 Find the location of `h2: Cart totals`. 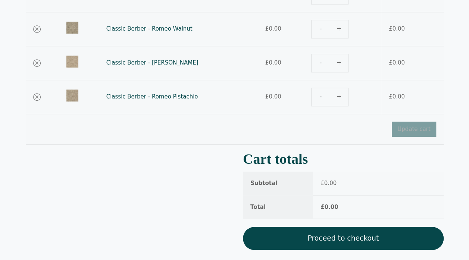

h2: Cart totals is located at coordinates (343, 159).